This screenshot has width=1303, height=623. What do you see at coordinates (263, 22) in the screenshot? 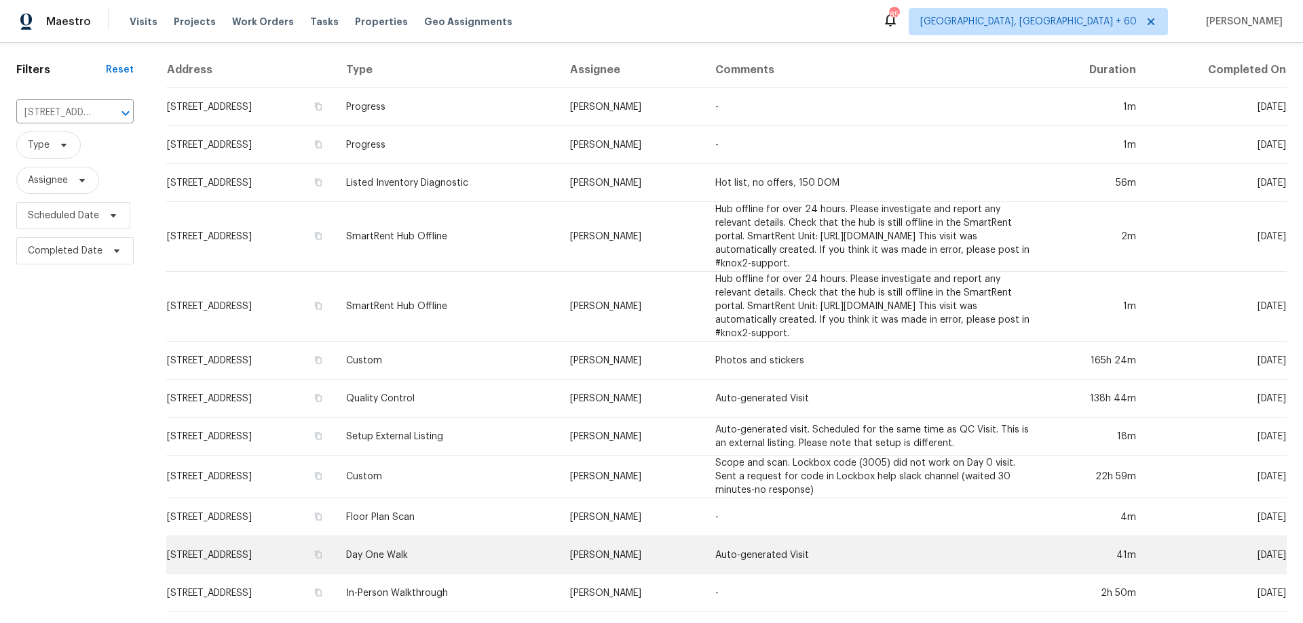
I see `span: Work Orders` at bounding box center [263, 22].